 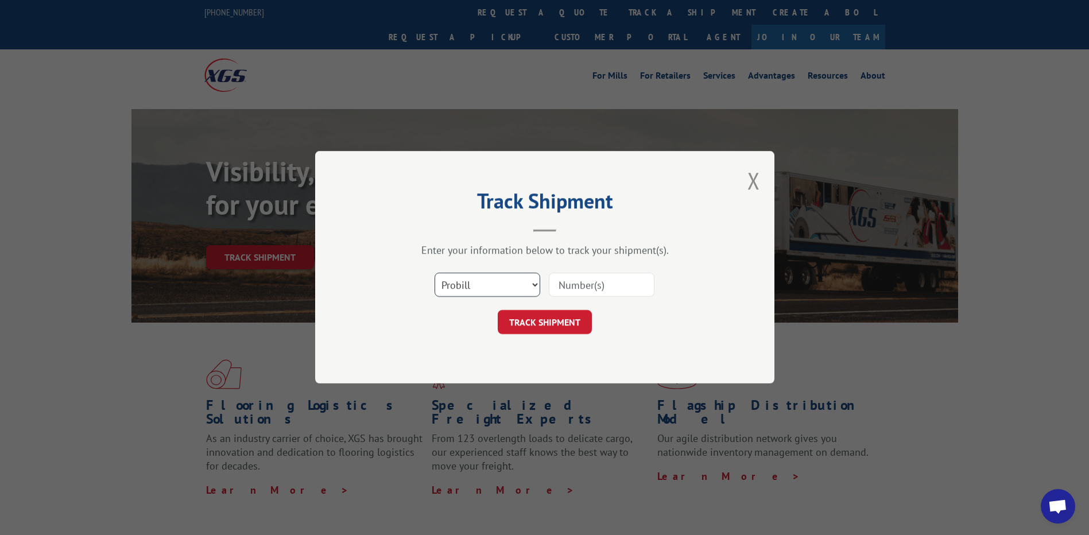 What do you see at coordinates (602, 285) in the screenshot?
I see `input: Number(s)` at bounding box center [602, 285].